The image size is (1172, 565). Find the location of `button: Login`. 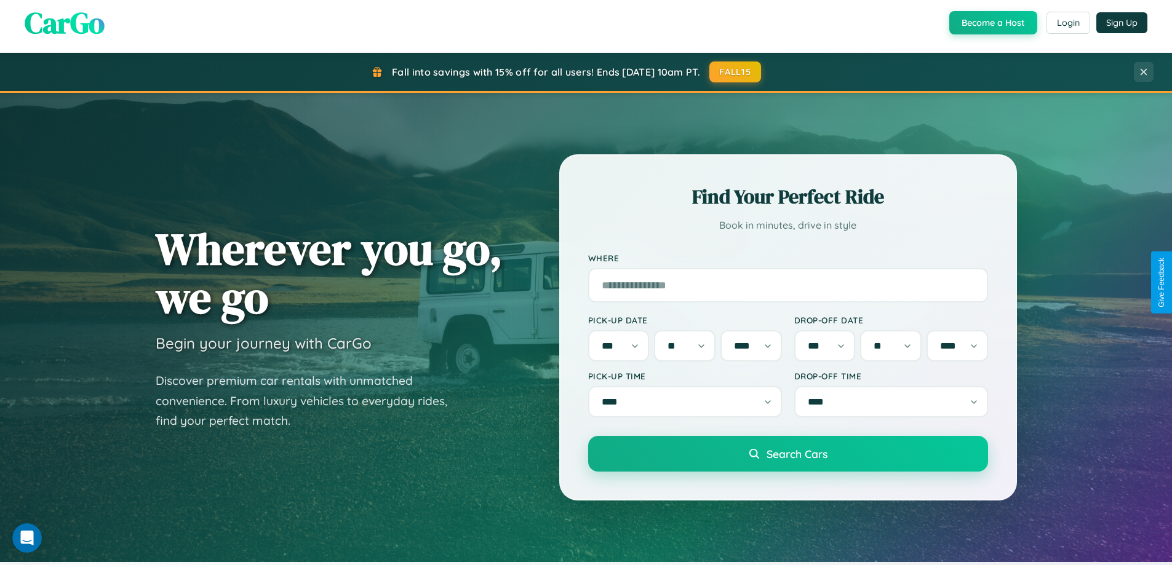

button: Login is located at coordinates (1068, 23).